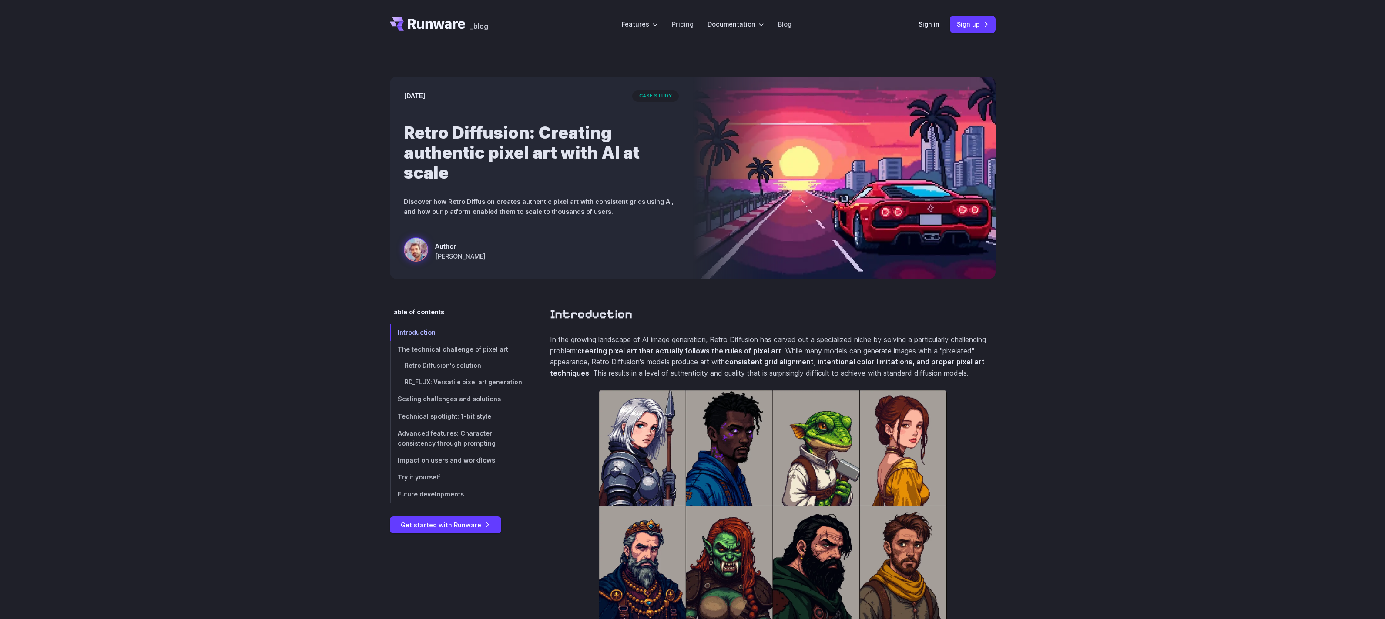 Image resolution: width=1385 pixels, height=619 pixels. What do you see at coordinates (446, 460) in the screenshot?
I see `span: Impact on users and workflows` at bounding box center [446, 460].